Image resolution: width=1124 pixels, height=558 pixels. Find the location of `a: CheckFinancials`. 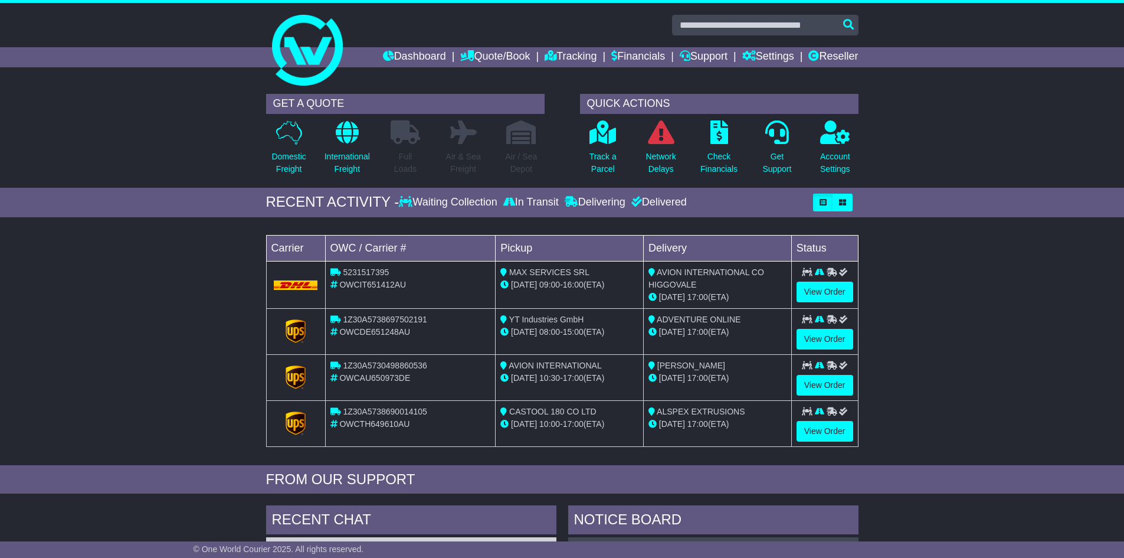

a: CheckFinancials is located at coordinates (719, 150).